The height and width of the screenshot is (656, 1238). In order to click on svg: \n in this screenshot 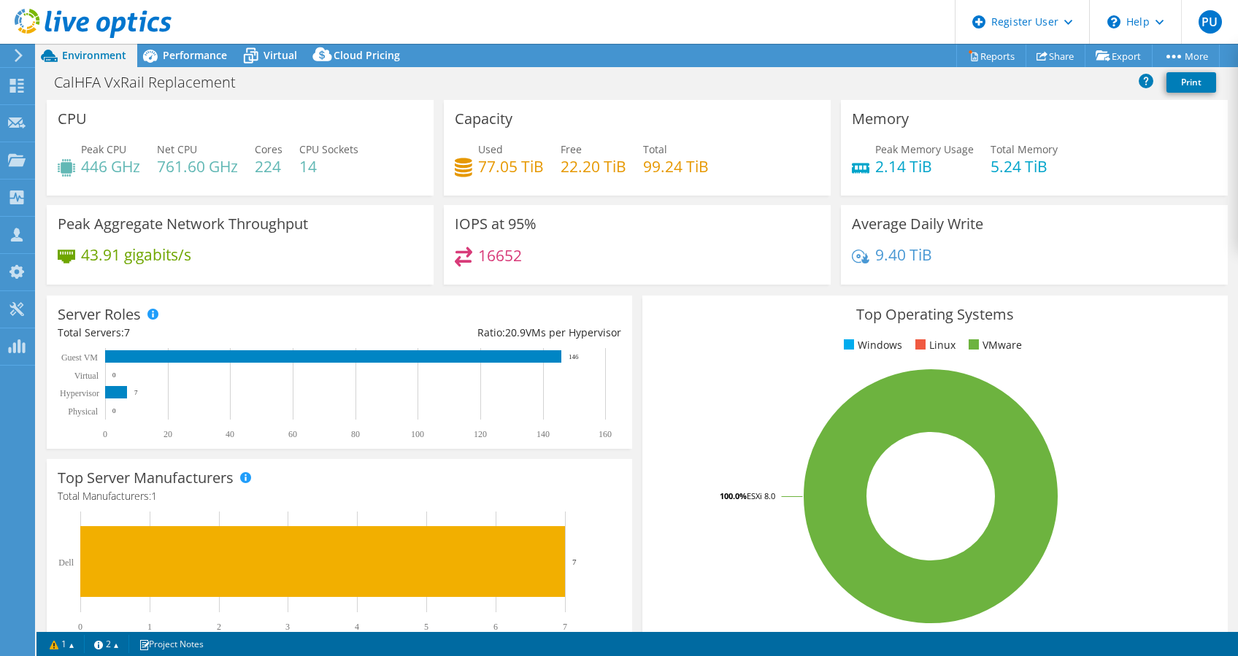, I will do `click(1114, 22)`.